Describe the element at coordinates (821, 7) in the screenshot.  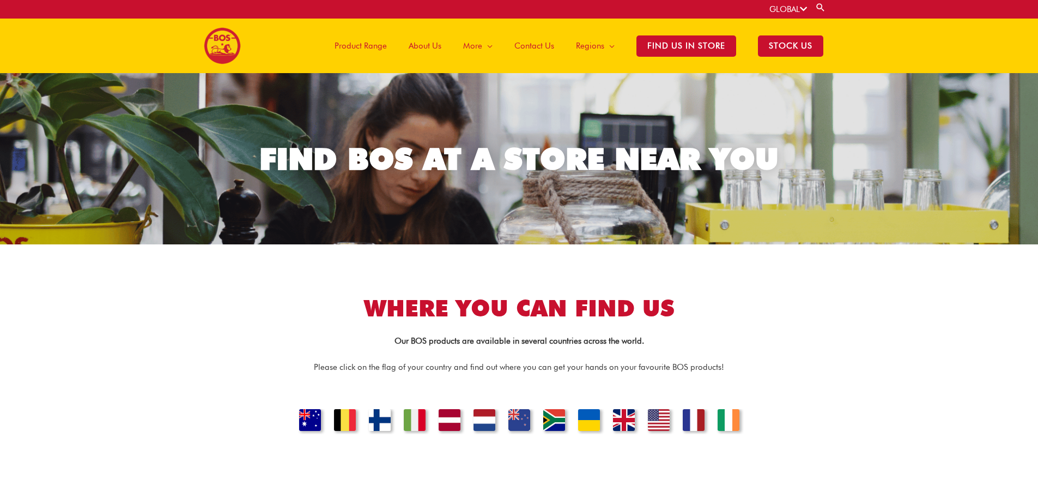
I see `a: Search button` at that location.